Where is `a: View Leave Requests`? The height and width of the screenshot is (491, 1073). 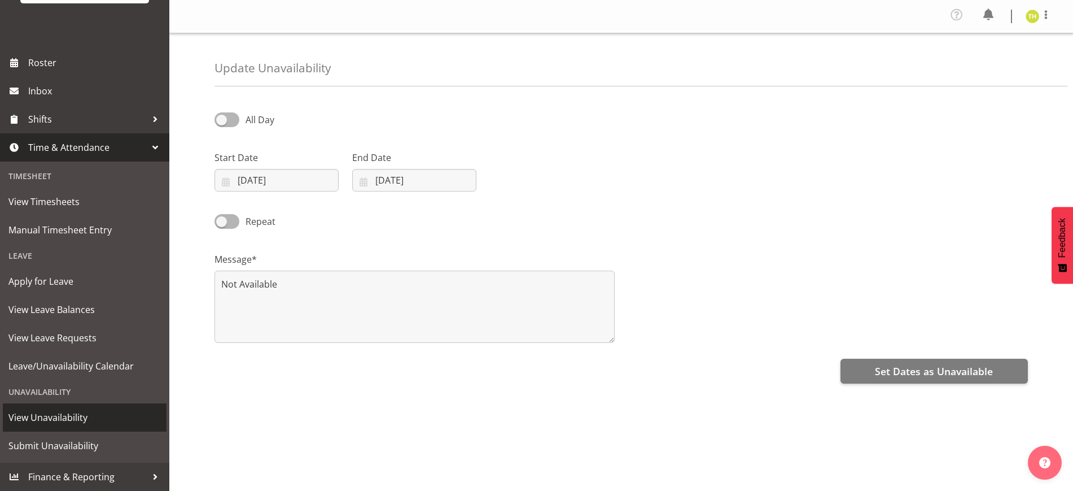
a: View Leave Requests is located at coordinates (85, 338).